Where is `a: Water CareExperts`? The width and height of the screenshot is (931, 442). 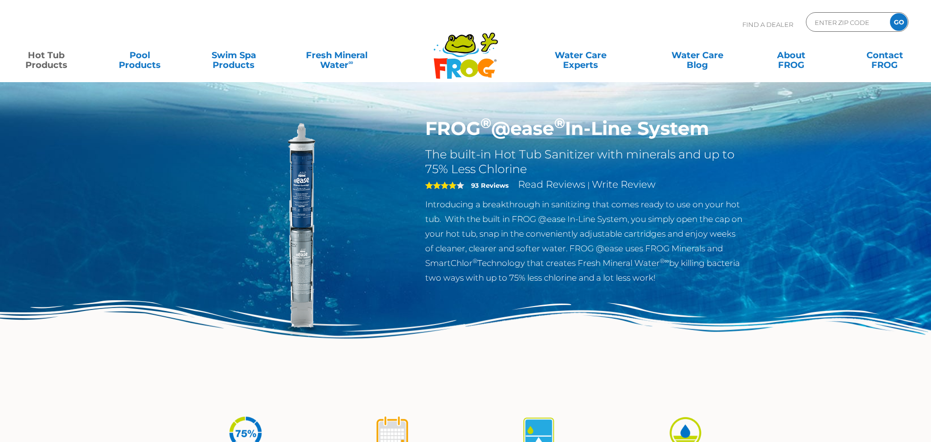 a: Water CareExperts is located at coordinates (580, 55).